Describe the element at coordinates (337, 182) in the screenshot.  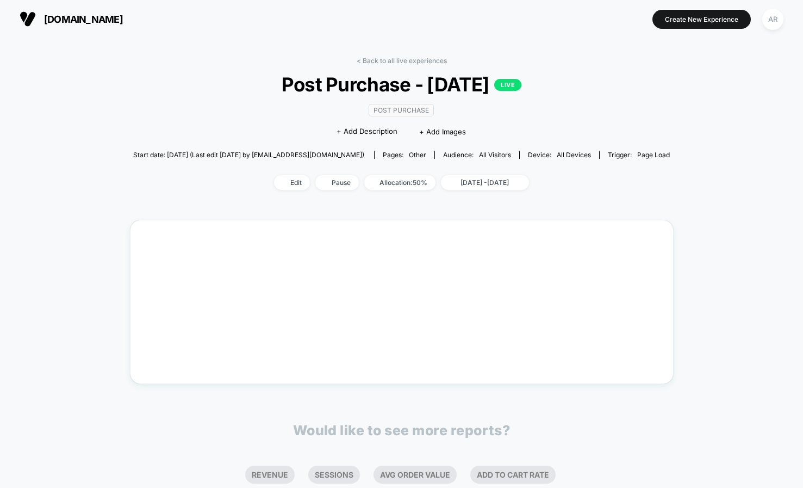
I see `span: Pause` at that location.